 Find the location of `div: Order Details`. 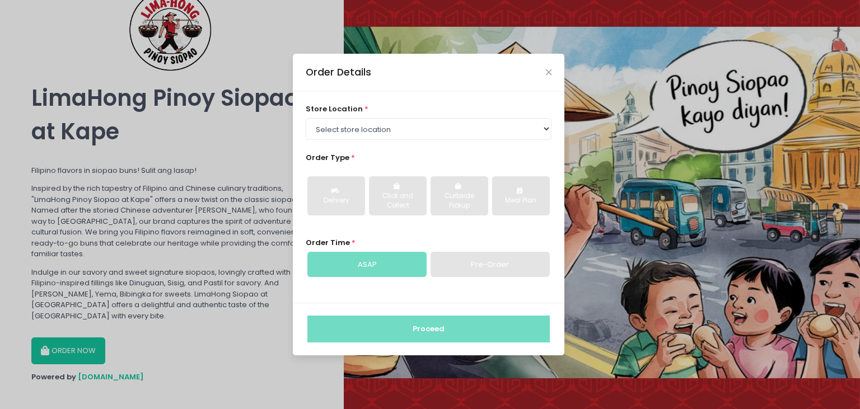

div: Order Details is located at coordinates (338, 72).